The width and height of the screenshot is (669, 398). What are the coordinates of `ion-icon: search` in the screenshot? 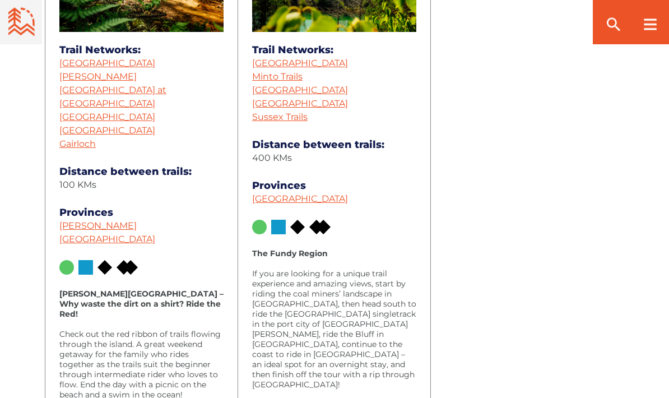 It's located at (613, 25).